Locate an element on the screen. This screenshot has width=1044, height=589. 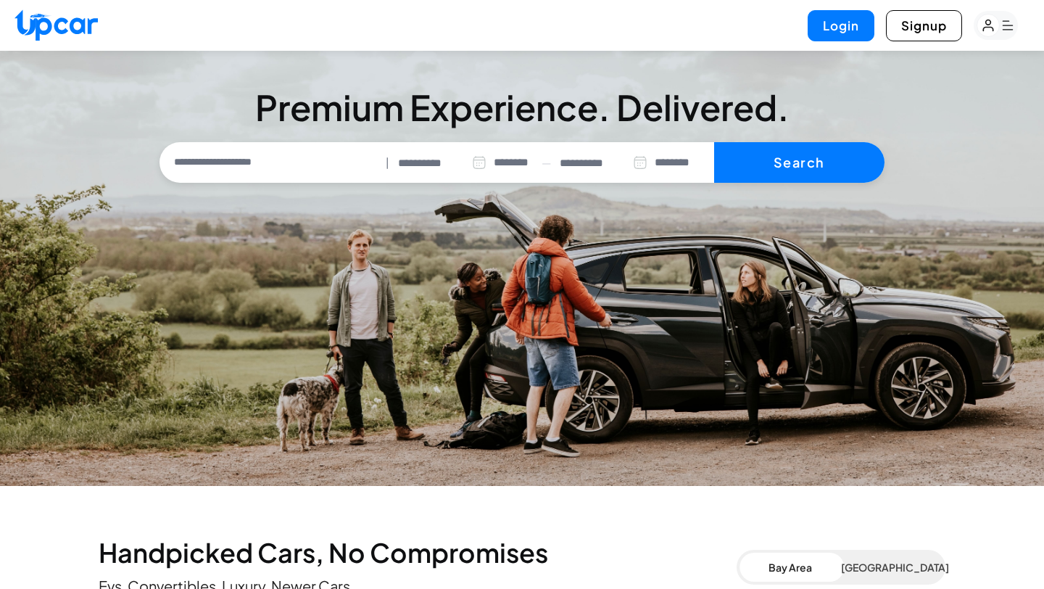
button: Login is located at coordinates (841, 25).